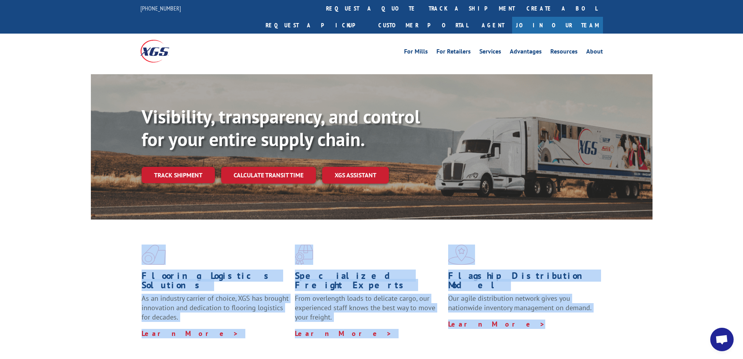 This screenshot has height=359, width=743. I want to click on h1: Flooring Logistics Solutions, so click(215, 282).